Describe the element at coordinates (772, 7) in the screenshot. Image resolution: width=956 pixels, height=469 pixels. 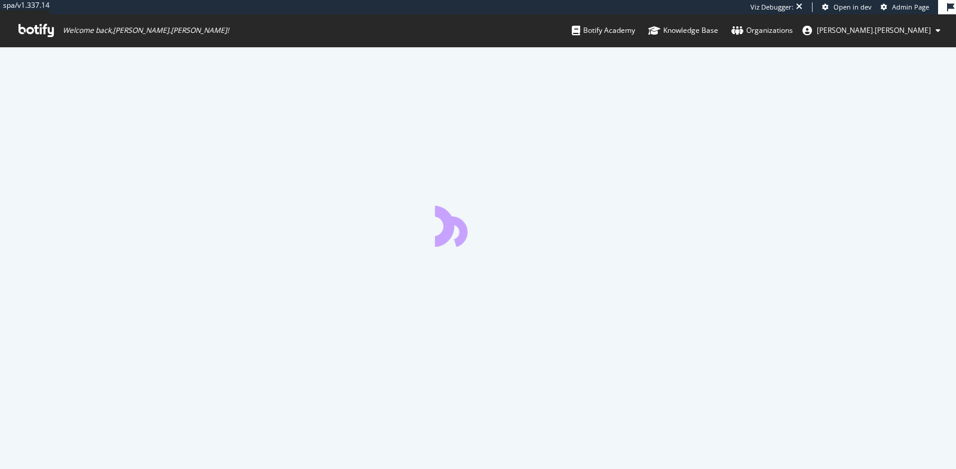
I see `div: Viz Debugger:` at that location.